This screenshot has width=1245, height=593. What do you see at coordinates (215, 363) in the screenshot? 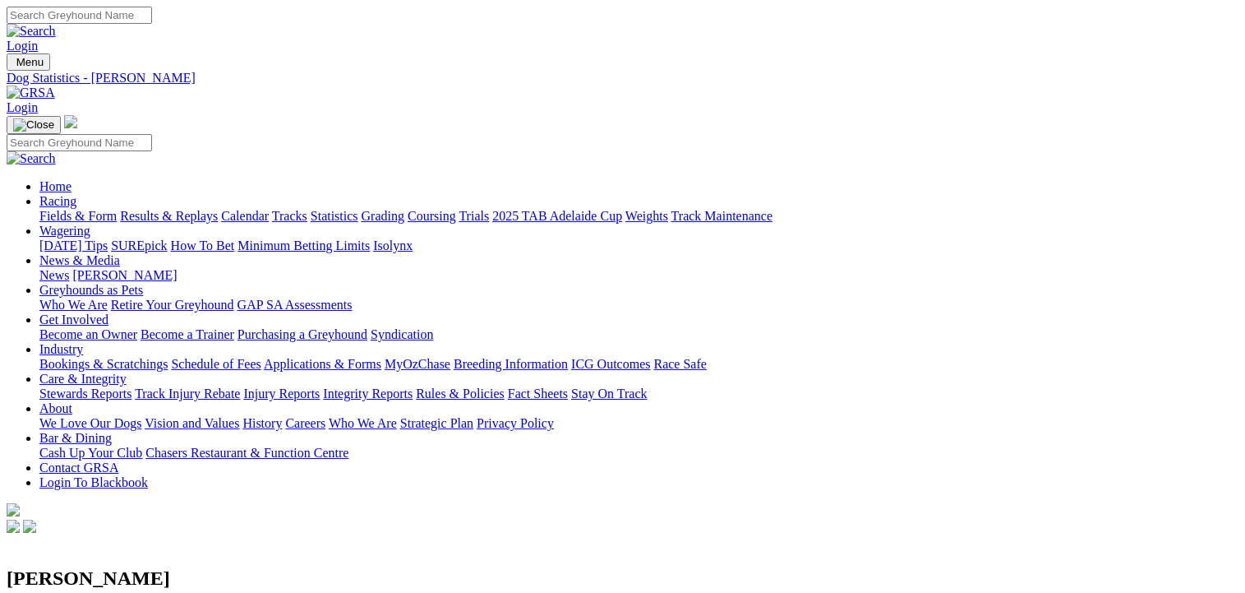
I see `a: Schedule of Fees` at bounding box center [215, 363].